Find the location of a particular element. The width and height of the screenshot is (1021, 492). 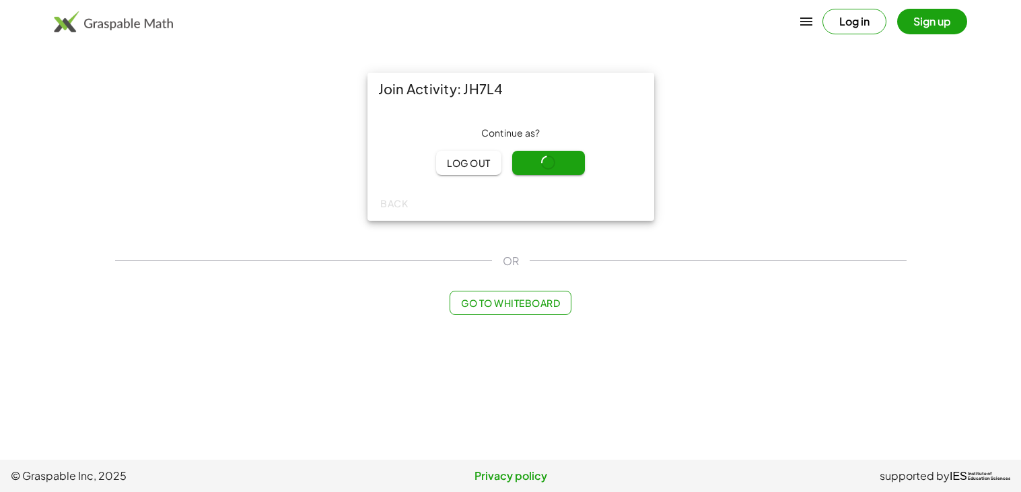

span: Institute of Education Sciences is located at coordinates (989, 477).